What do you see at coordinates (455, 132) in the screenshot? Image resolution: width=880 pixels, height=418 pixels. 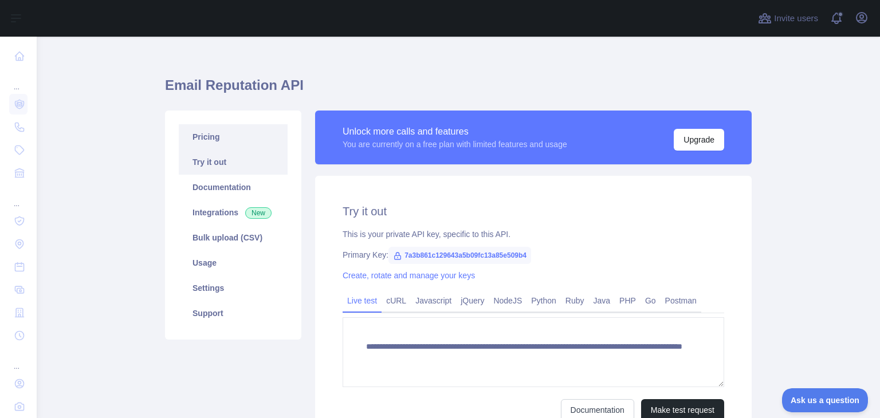 I see `div: Unlock more calls and features` at bounding box center [455, 132].